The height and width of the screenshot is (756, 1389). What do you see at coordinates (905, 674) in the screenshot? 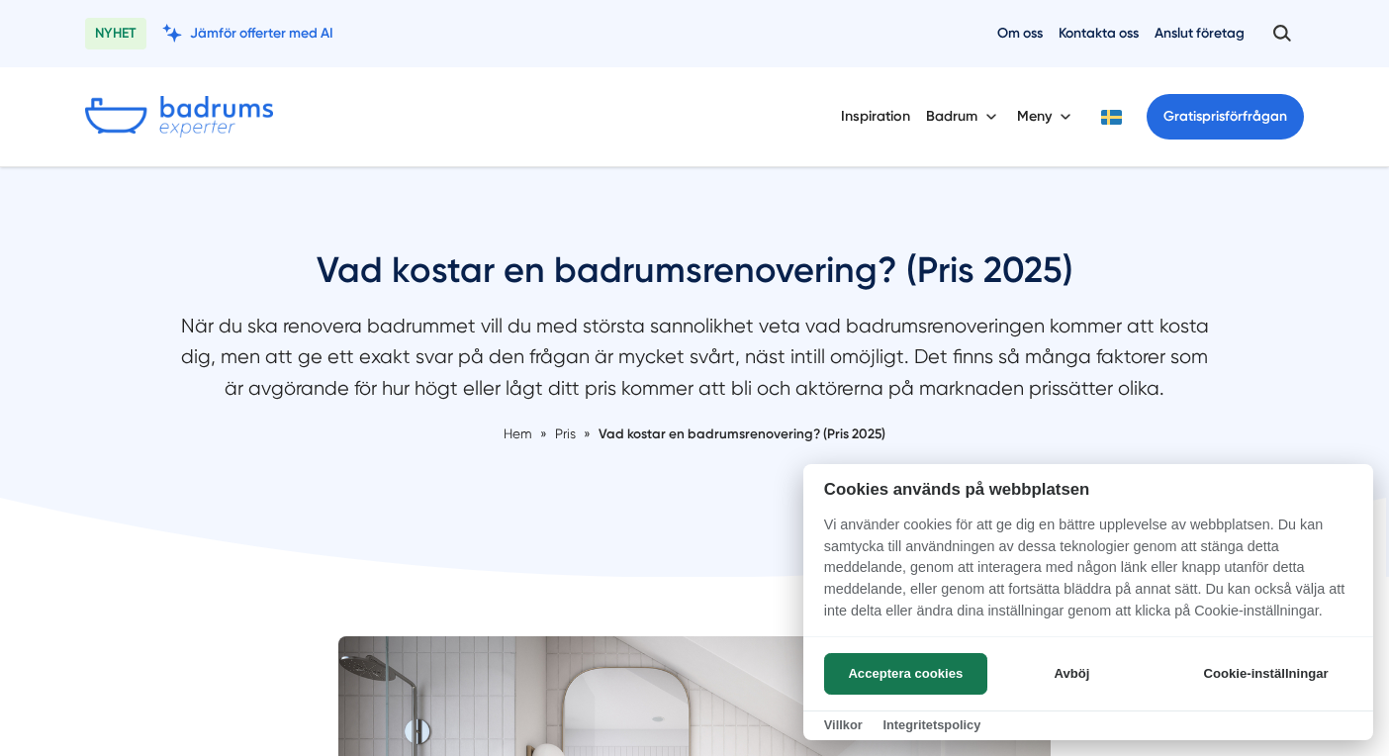
I see `button: Acceptera cookies` at bounding box center [905, 674].